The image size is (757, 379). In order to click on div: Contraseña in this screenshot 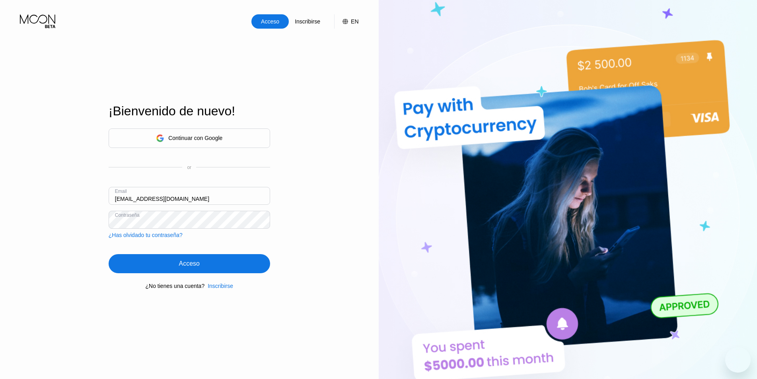, I will do `click(127, 215)`.